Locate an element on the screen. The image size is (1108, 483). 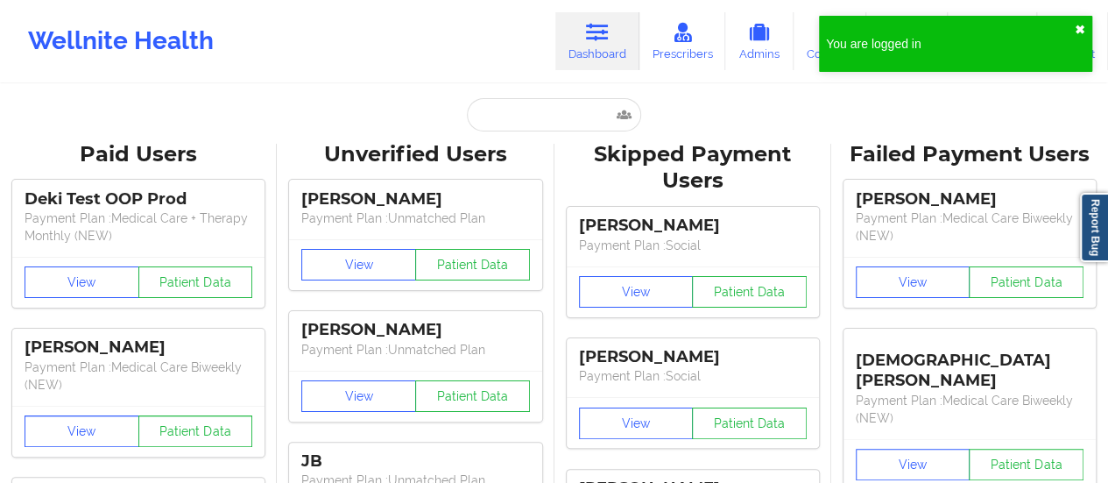
a: Dashboard is located at coordinates (597, 41).